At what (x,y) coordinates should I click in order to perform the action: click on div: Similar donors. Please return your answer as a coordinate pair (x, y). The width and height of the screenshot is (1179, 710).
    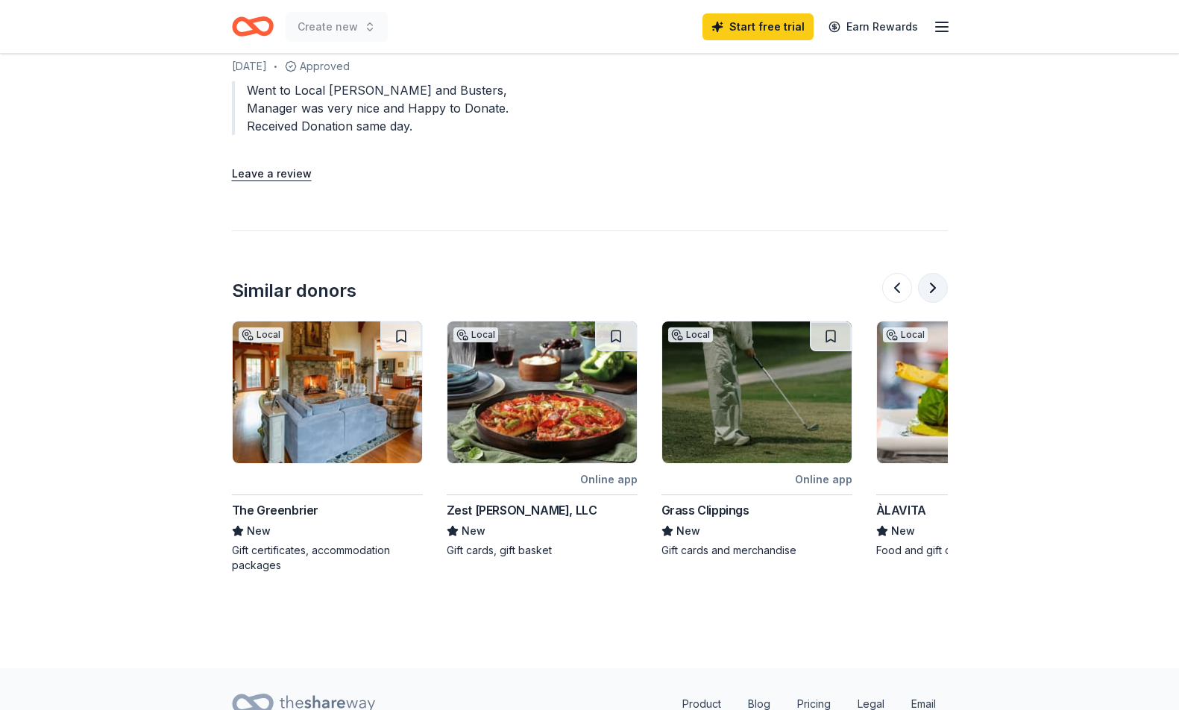
    Looking at the image, I should click on (294, 291).